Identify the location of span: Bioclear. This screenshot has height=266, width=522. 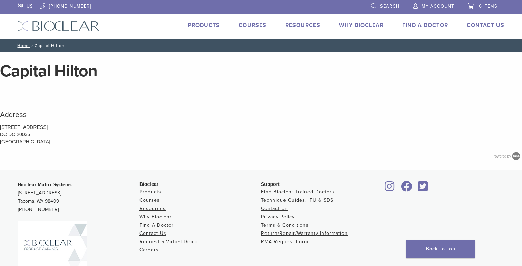
(149, 184).